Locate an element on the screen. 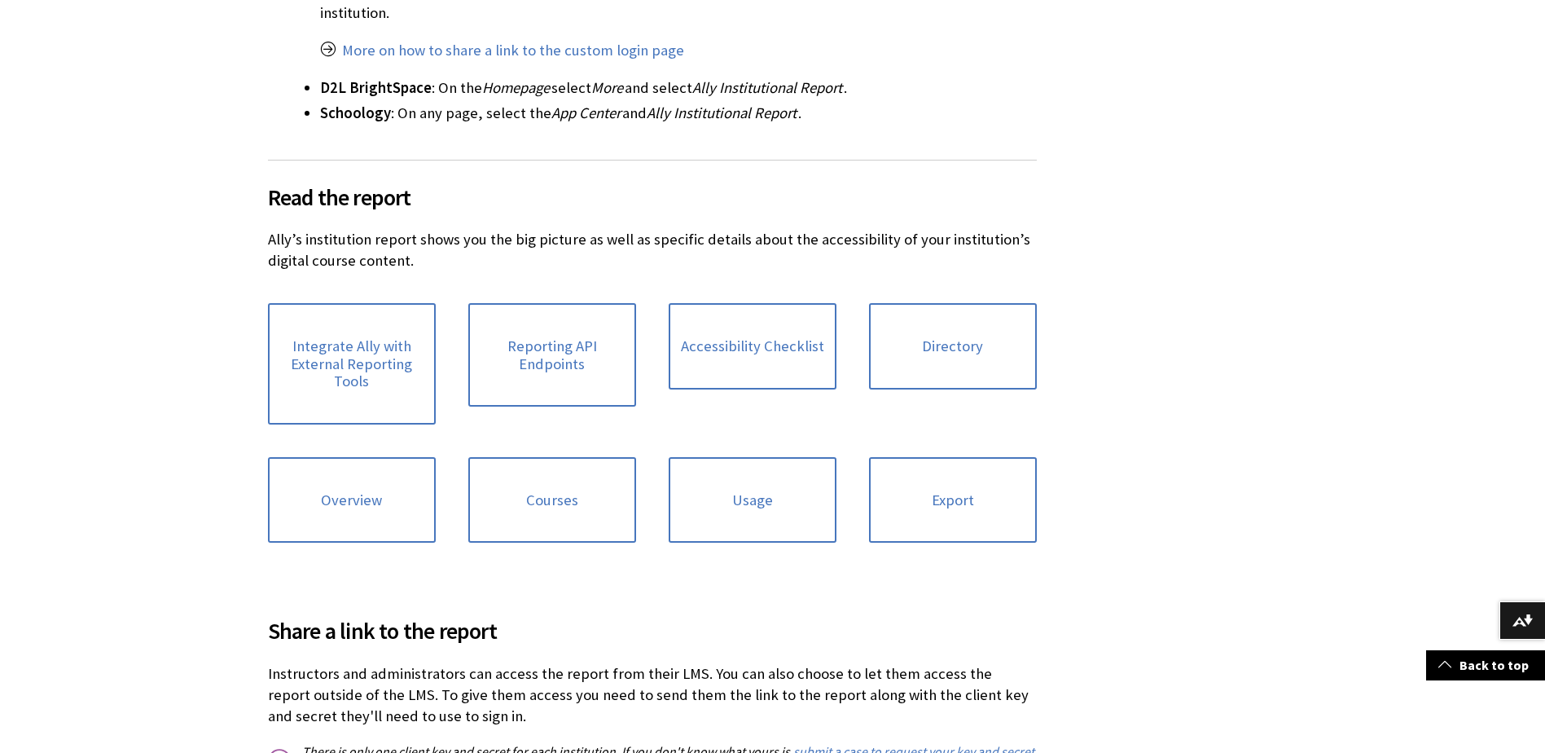 The height and width of the screenshot is (753, 1545). a: Reporting API Endpoints is located at coordinates (552, 354).